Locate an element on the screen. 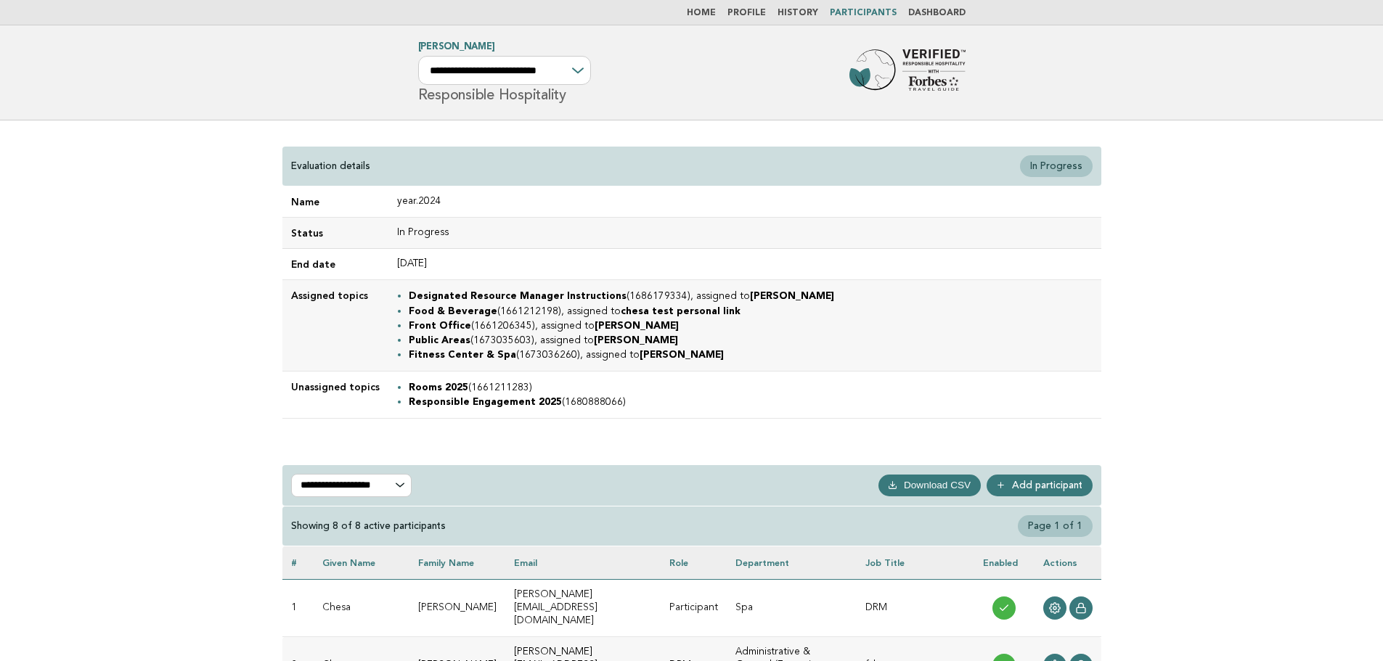 The height and width of the screenshot is (661, 1383). strong: Front Office is located at coordinates (440, 326).